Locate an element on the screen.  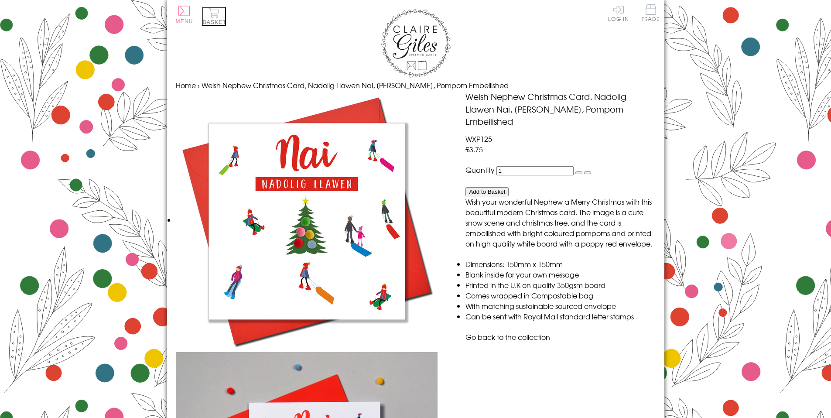
p: Wish your wonderful Nephew a Merry Christmas with this beautiful modern Christmas card. The image... is located at coordinates (560, 223).